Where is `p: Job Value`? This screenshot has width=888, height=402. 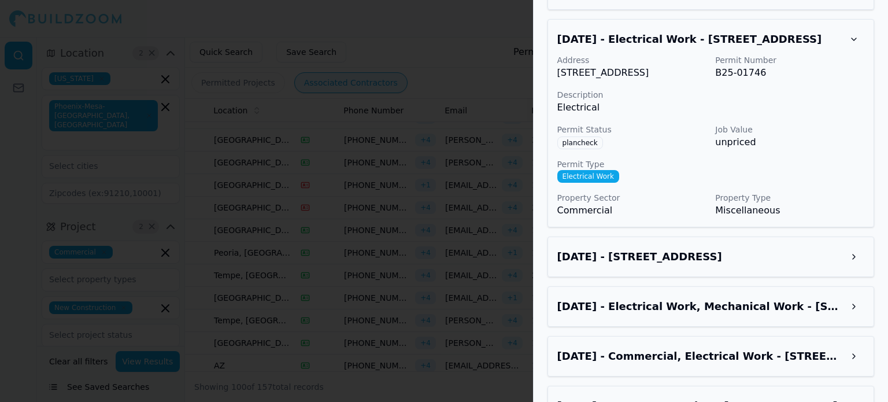 p: Job Value is located at coordinates (790, 130).